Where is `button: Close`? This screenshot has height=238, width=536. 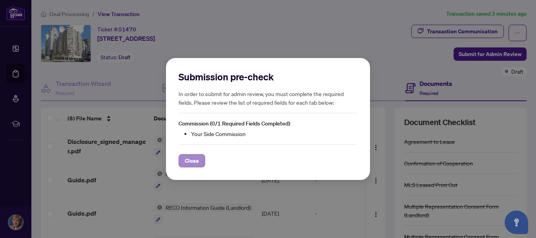
button: Close is located at coordinates (192, 161).